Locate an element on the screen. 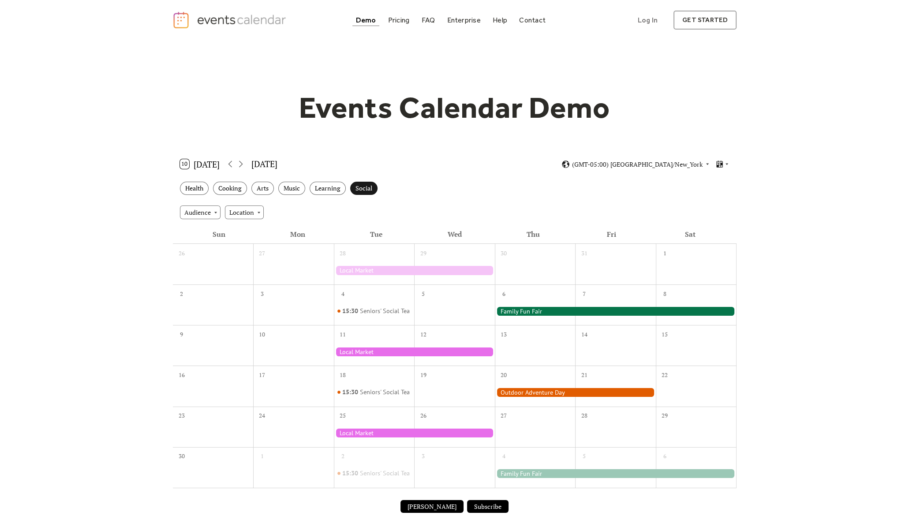  a: Demo is located at coordinates (366, 20).